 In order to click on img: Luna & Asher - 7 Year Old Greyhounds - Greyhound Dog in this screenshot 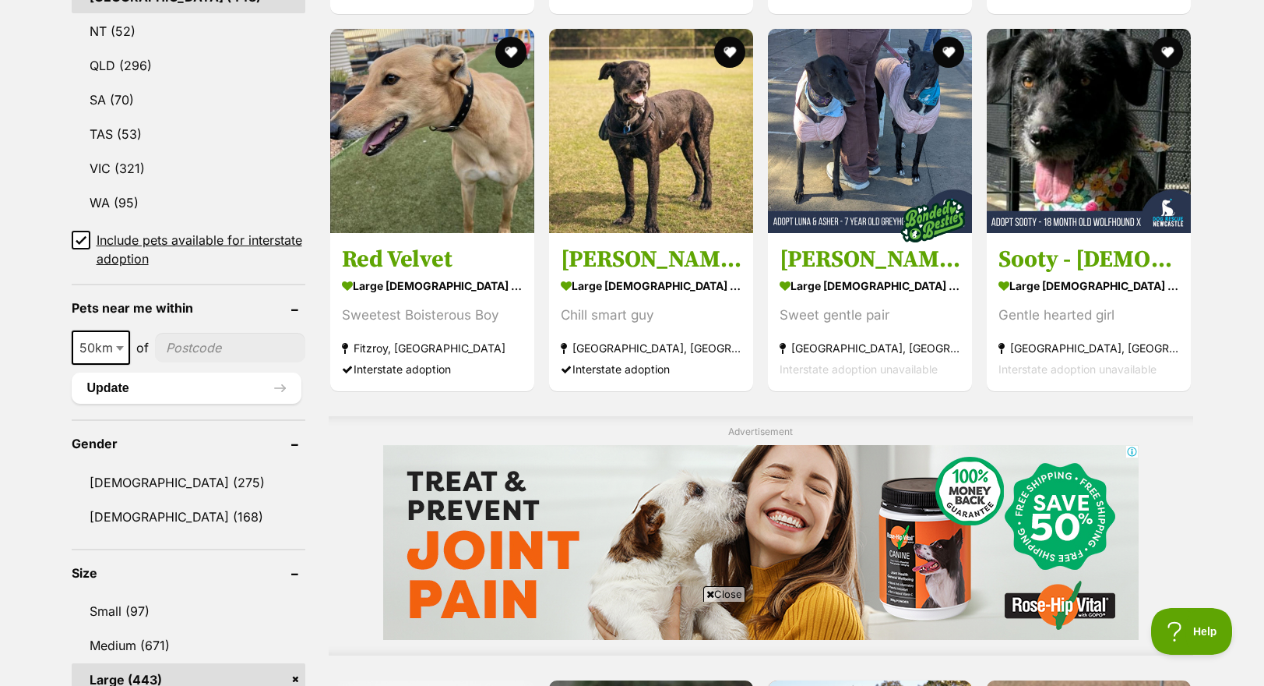, I will do `click(870, 131)`.